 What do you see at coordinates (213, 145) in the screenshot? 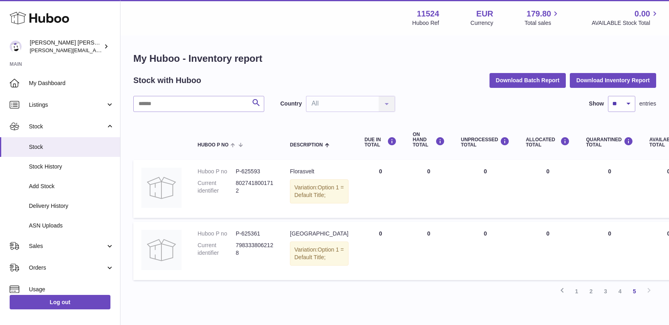
I see `span: Huboo P no` at bounding box center [213, 145].